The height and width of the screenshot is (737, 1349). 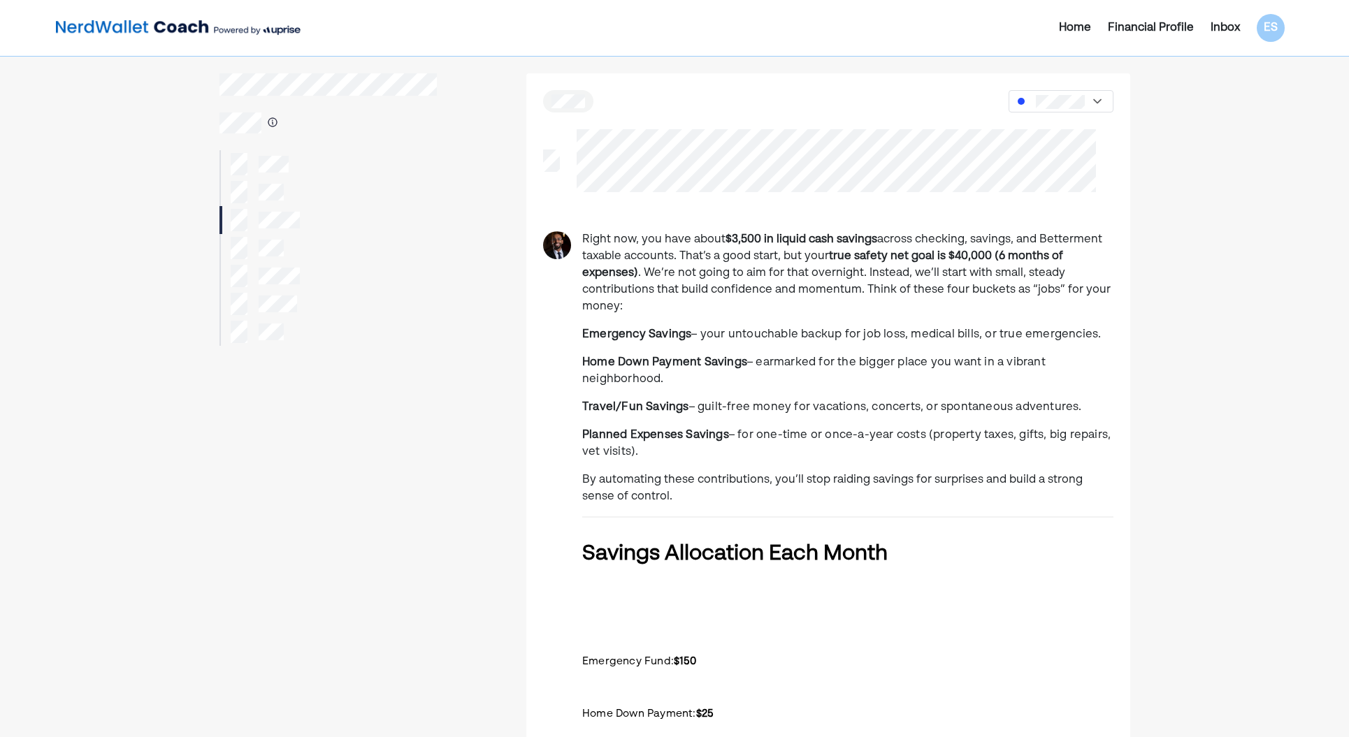 What do you see at coordinates (885, 407) in the screenshot?
I see `span: – guilt-free money for vacations, concerts, or spontaneous adventures.` at bounding box center [885, 407].